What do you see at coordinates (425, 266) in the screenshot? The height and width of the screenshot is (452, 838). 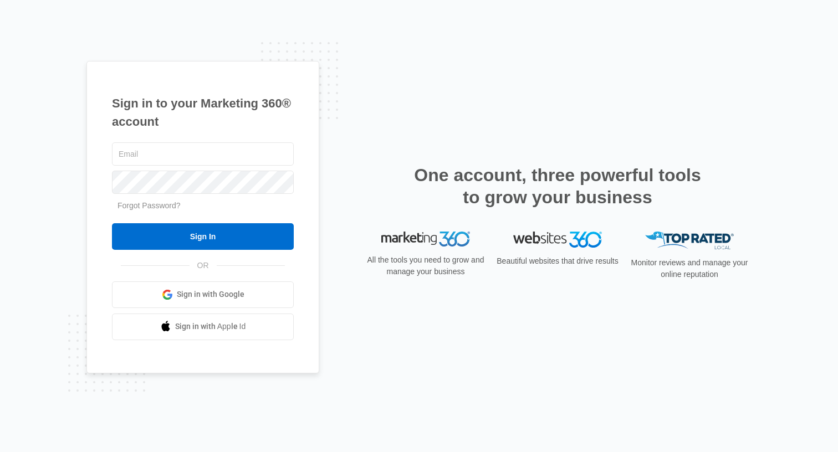 I see `p: All the tools you need to grow and manage your business` at bounding box center [425, 266].